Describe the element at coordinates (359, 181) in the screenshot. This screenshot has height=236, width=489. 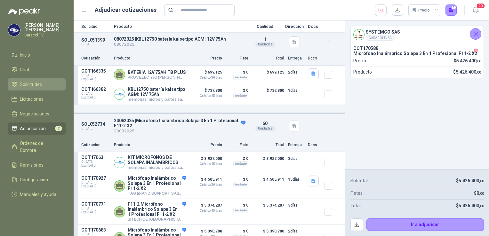
I see `p: Subtotal` at that location.